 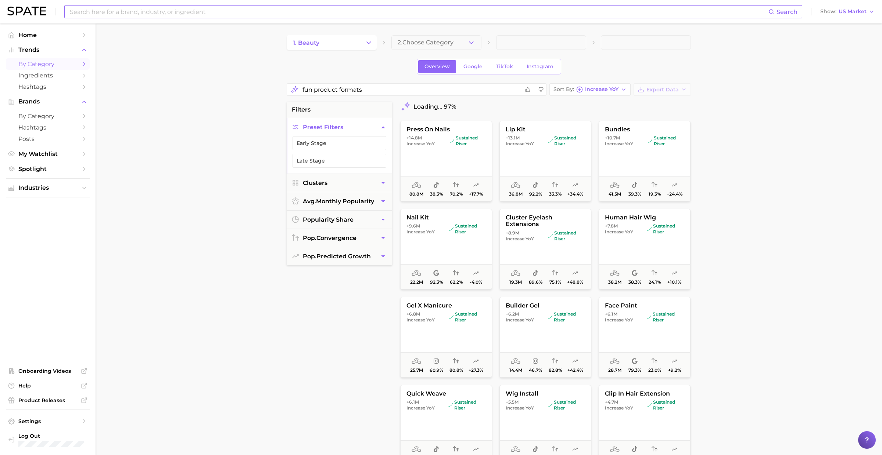 I want to click on span: 89.6%, so click(x=535, y=282).